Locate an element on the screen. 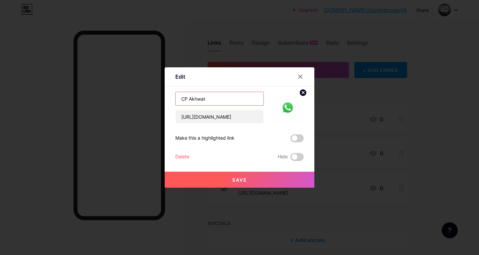 Image resolution: width=479 pixels, height=255 pixels. img: link_thumbnail is located at coordinates (288, 108).